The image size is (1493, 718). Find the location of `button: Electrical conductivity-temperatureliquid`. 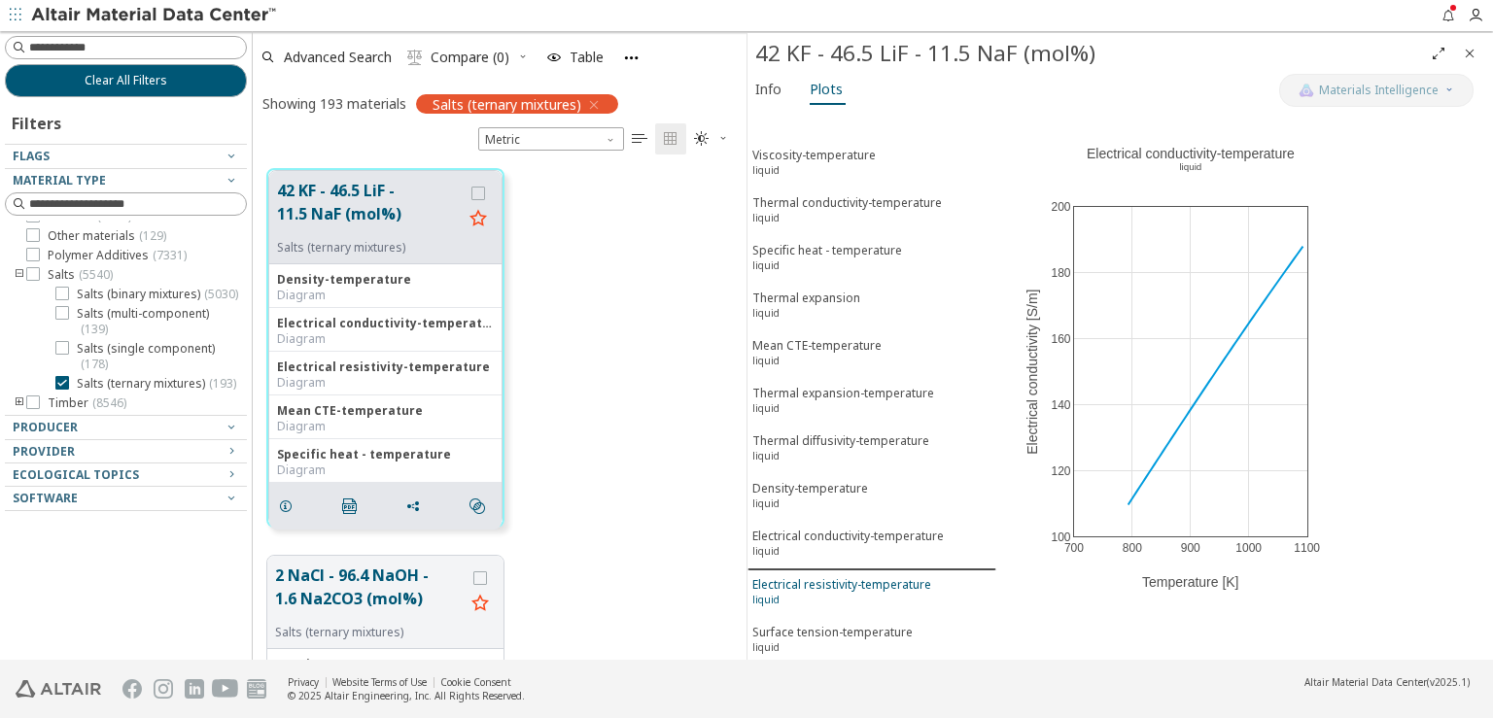

button: Electrical conductivity-temperatureliquid is located at coordinates (872, 546).